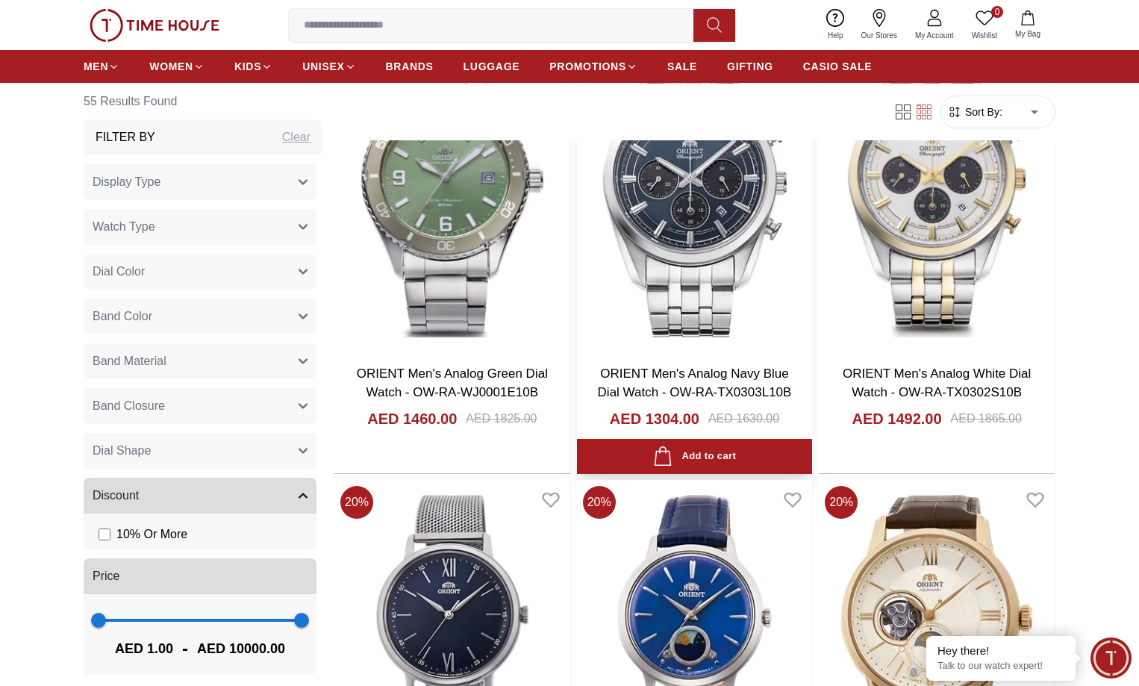 This screenshot has height=686, width=1139. Describe the element at coordinates (128, 406) in the screenshot. I see `span: Band Closure` at that location.